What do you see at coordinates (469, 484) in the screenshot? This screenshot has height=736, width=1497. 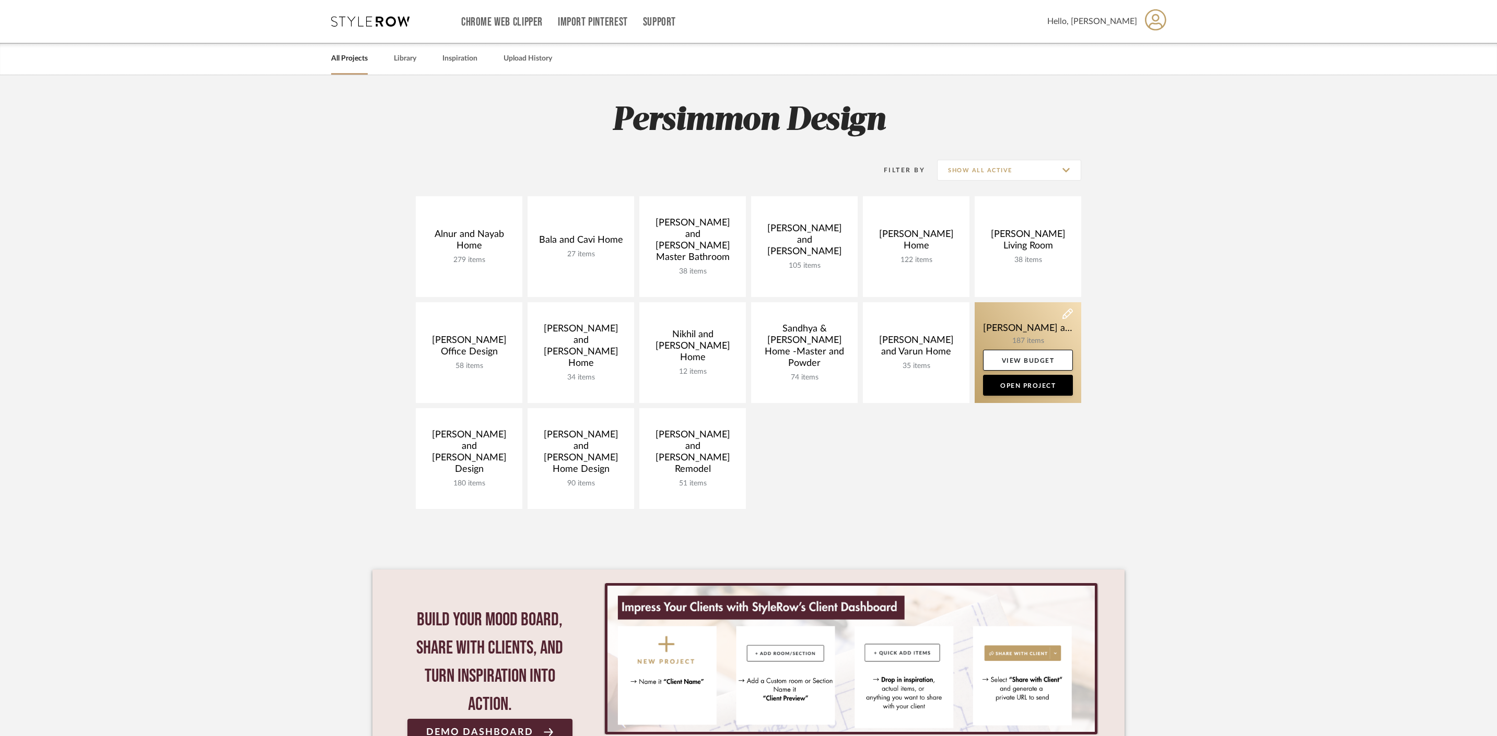 I see `div: 180 items` at bounding box center [469, 484].